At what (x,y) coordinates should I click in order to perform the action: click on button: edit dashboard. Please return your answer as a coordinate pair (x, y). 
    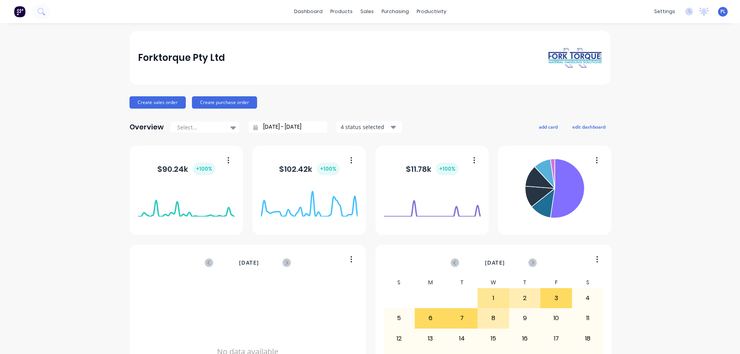
    Looking at the image, I should click on (589, 127).